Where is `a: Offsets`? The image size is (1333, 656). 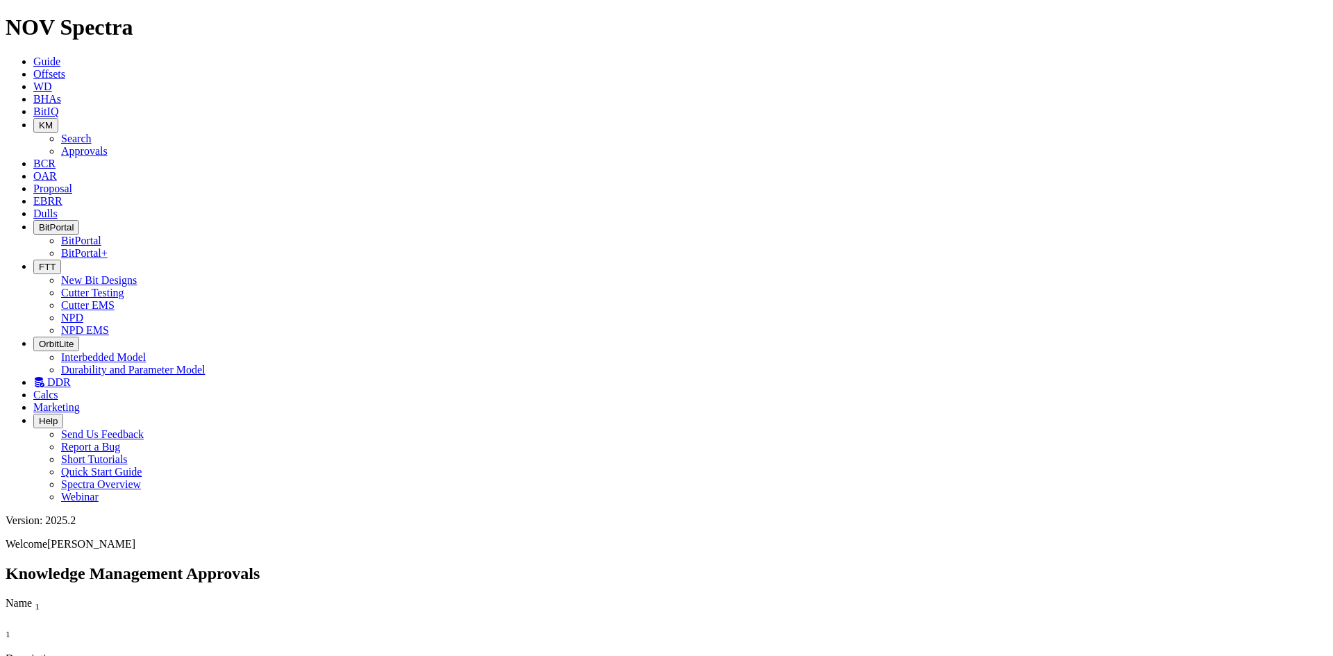 a: Offsets is located at coordinates (49, 74).